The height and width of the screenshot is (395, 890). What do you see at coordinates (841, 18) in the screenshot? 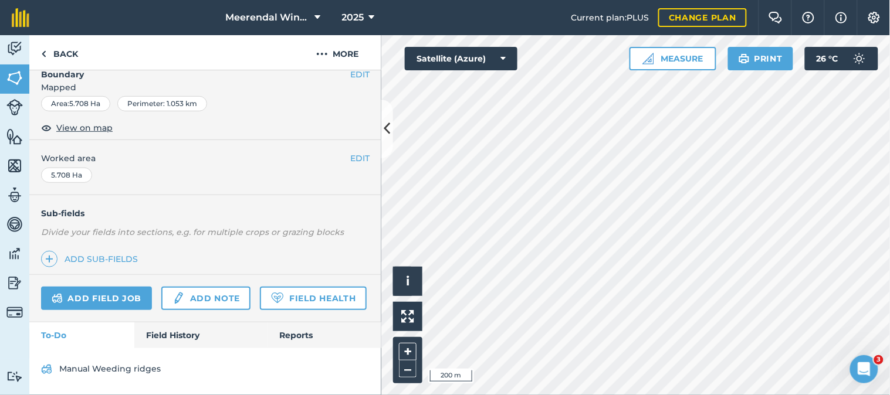
I see `img: svg+xml;base64,PHN2ZyB4bWxucz0iaHR0cDovL3d3dy53My5vcmcvMjAwMC9zdmciIHdpZHRoPSIxNyIgaGVpZ2h0PSIxNy...` at bounding box center [841, 18].